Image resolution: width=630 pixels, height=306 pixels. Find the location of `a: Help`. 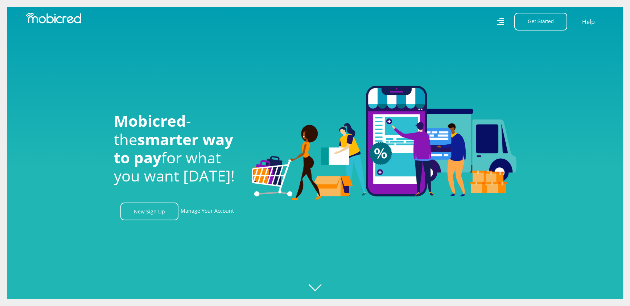

a: Help is located at coordinates (588, 22).